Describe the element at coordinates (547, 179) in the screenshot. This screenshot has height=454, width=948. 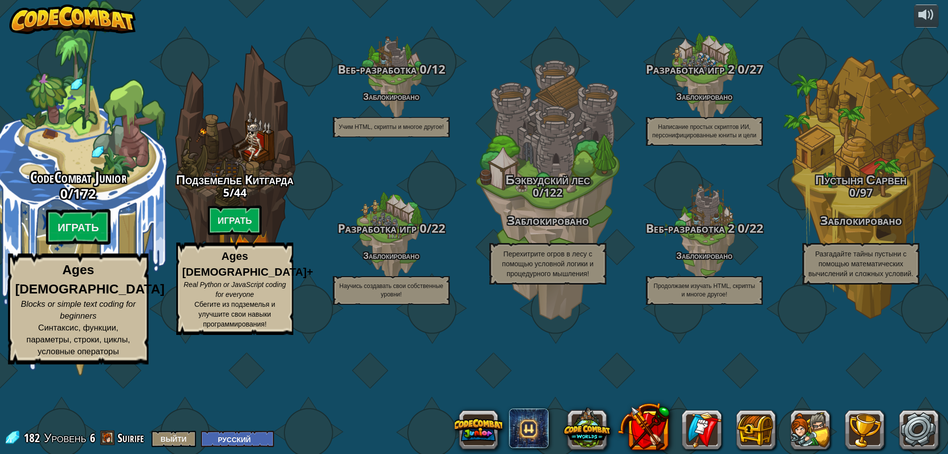
I see `span: Бэквудский лес` at that location.